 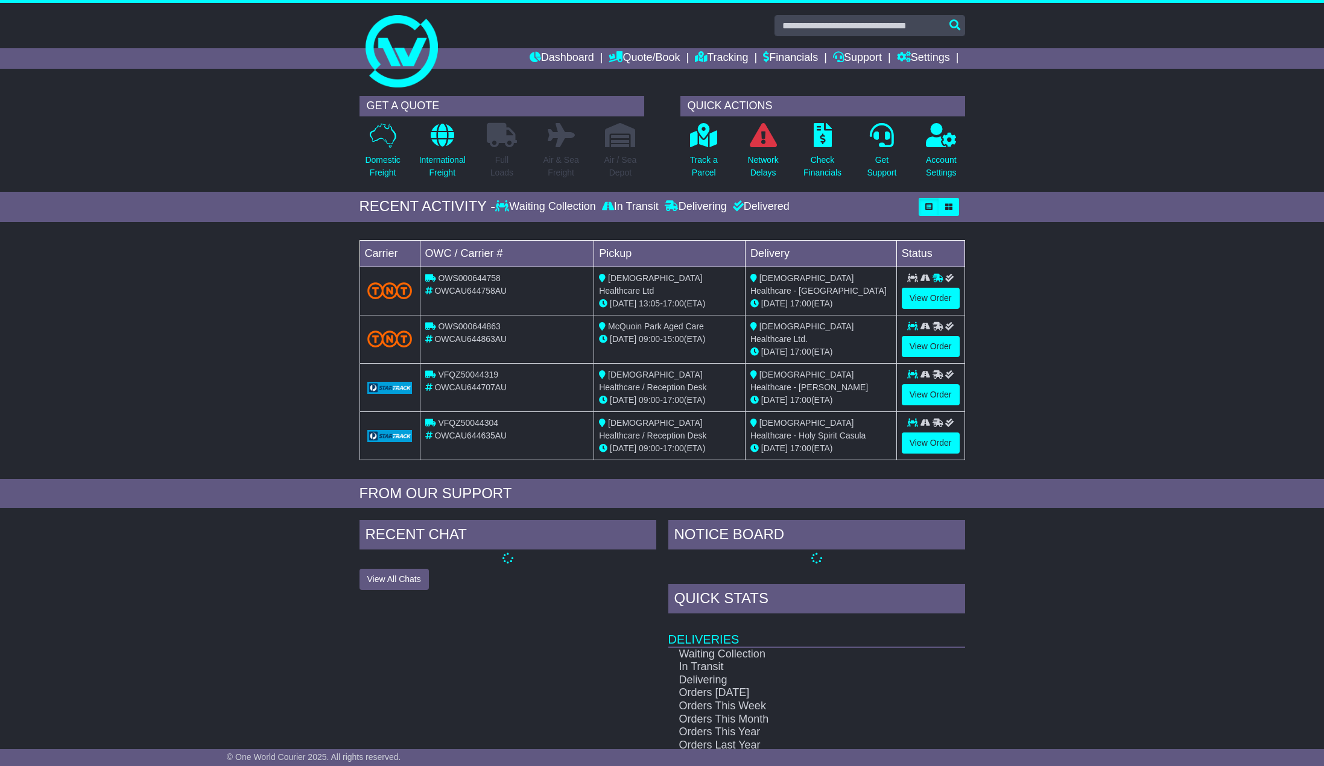 What do you see at coordinates (655, 326) in the screenshot?
I see `span: McQuoin Park Aged Care` at bounding box center [655, 326].